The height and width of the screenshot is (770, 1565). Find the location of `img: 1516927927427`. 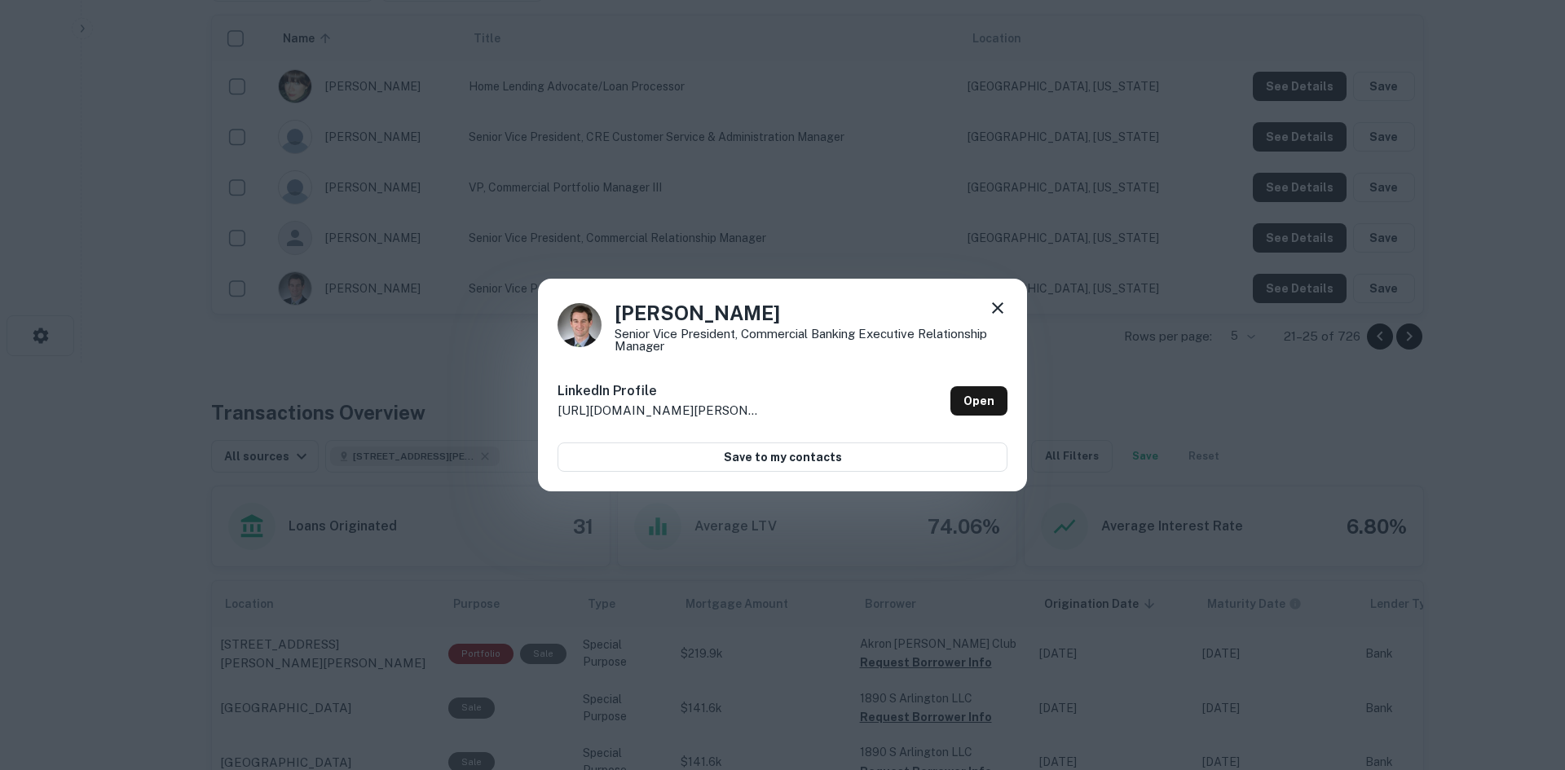

img: 1516927927427 is located at coordinates (579, 325).